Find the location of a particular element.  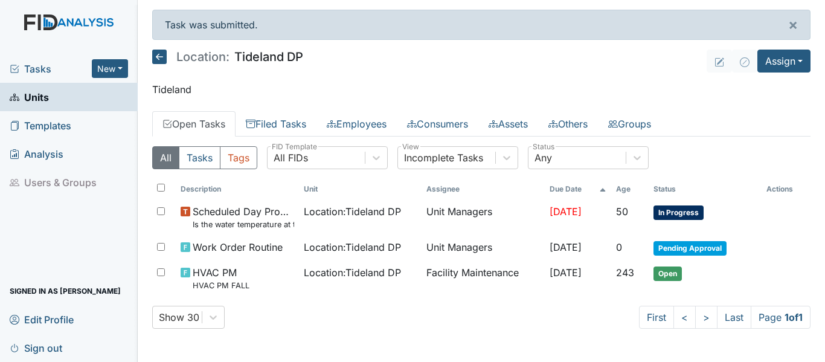

small: Is the water temperature at the kitchen sink between 100 to 110 degrees? is located at coordinates (243, 224).